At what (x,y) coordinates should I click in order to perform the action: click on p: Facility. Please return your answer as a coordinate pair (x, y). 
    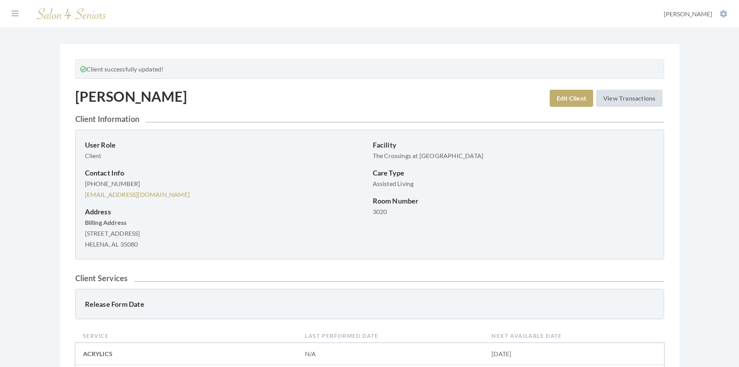
    Looking at the image, I should click on (514, 145).